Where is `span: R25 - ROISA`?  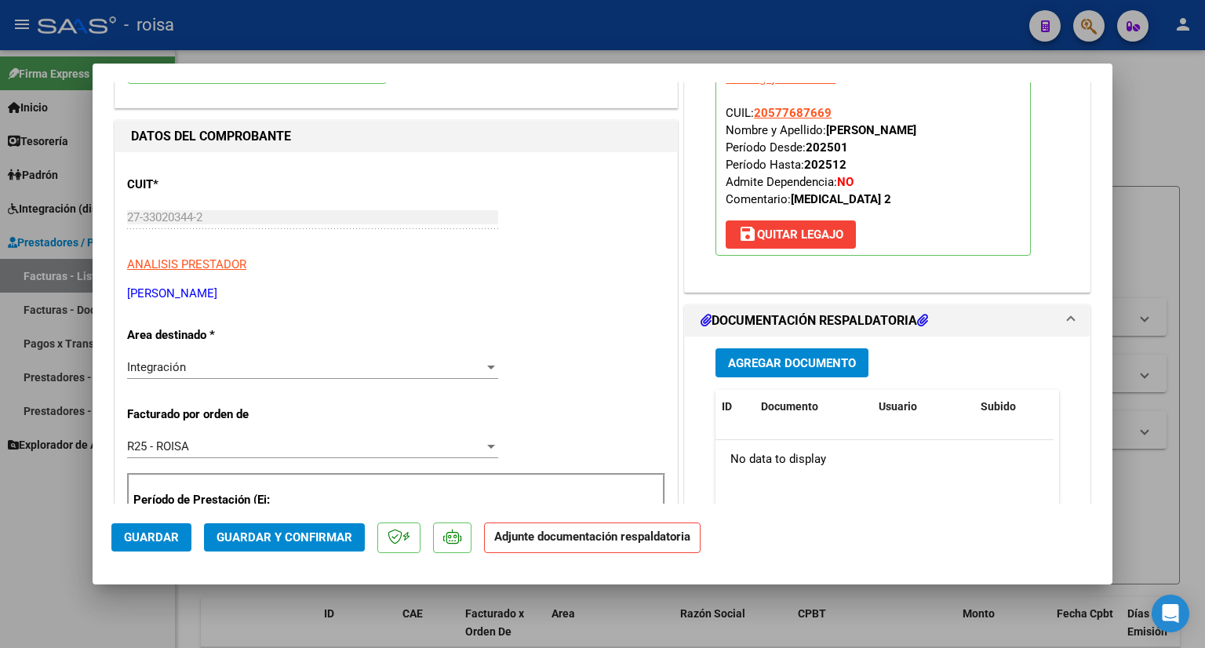 span: R25 - ROISA is located at coordinates (158, 447).